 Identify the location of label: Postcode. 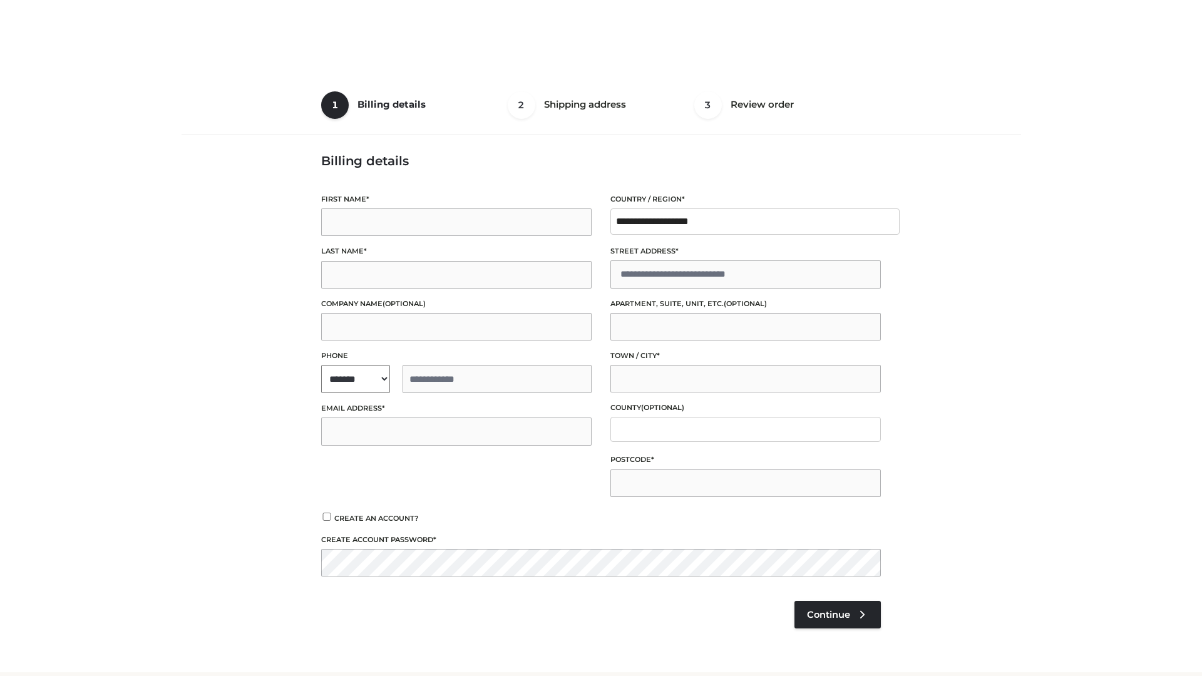
(745, 459).